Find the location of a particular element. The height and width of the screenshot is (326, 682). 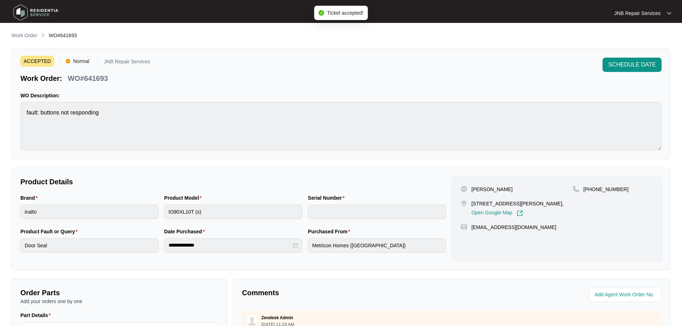

span: SCHEDULE DATE is located at coordinates (632, 65).